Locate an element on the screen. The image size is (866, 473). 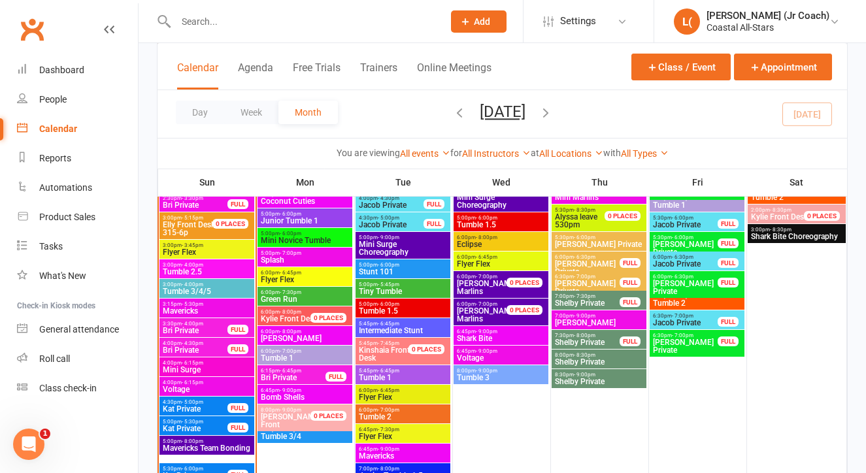
span: Tumble 3/4 is located at coordinates (305, 437).